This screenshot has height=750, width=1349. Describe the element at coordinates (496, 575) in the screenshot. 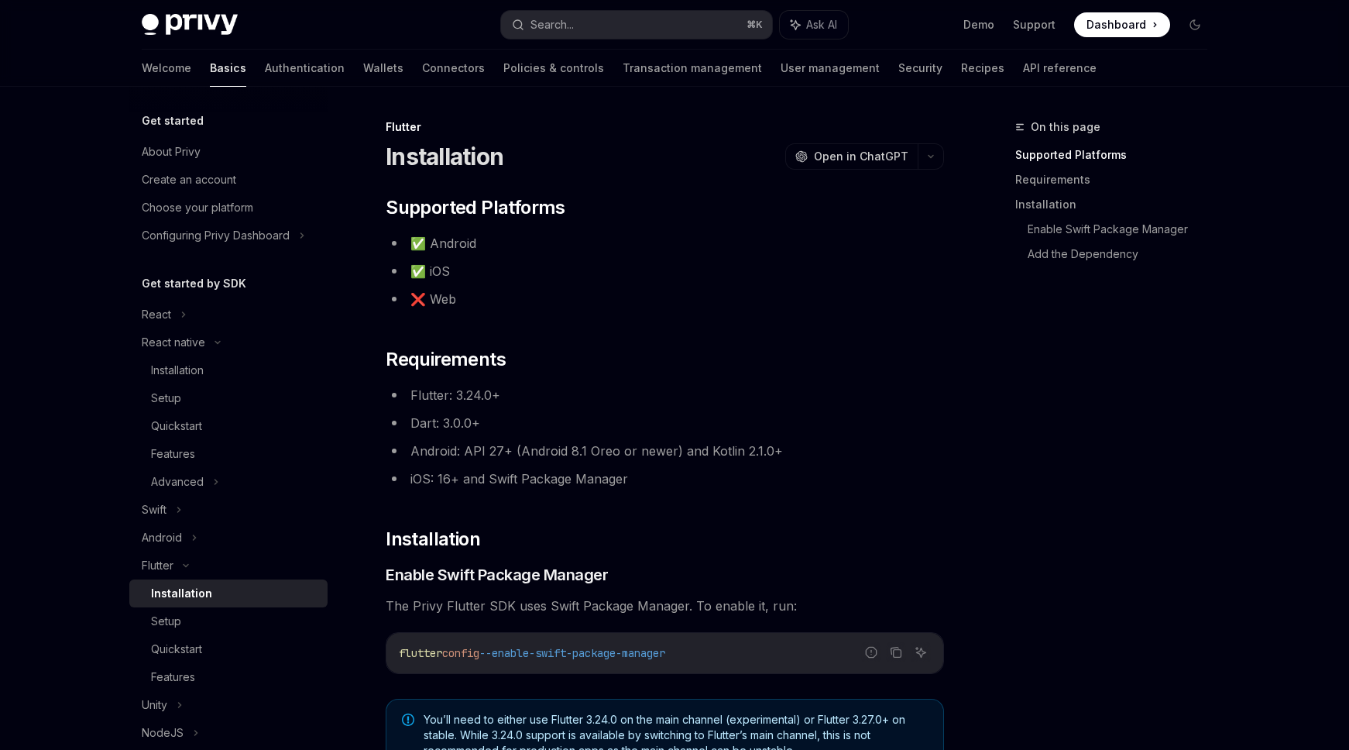

I see `span: Enable Swift Package Manager` at that location.